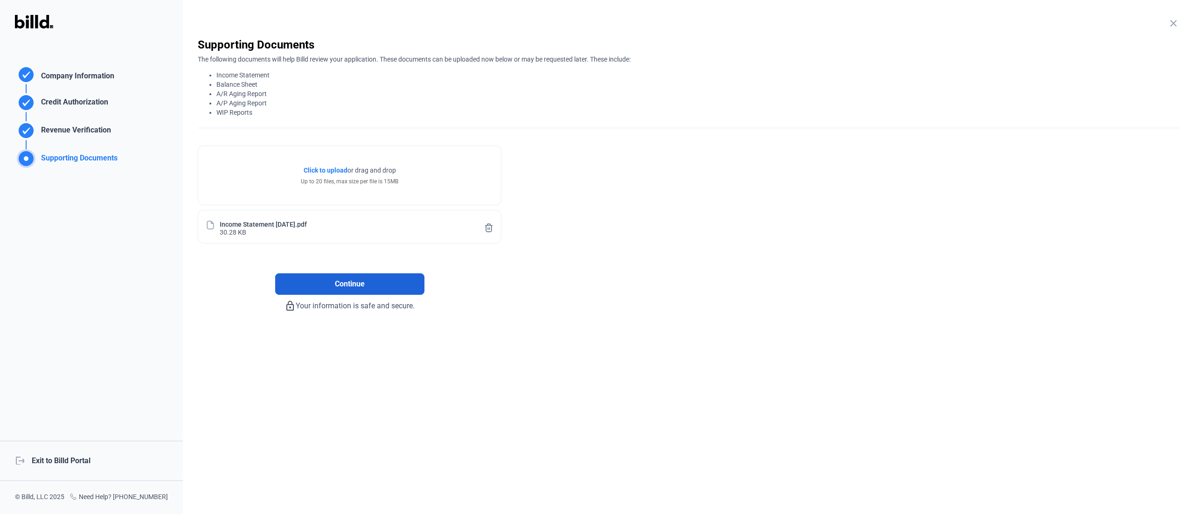 This screenshot has width=1194, height=514. I want to click on div: Company Information, so click(76, 77).